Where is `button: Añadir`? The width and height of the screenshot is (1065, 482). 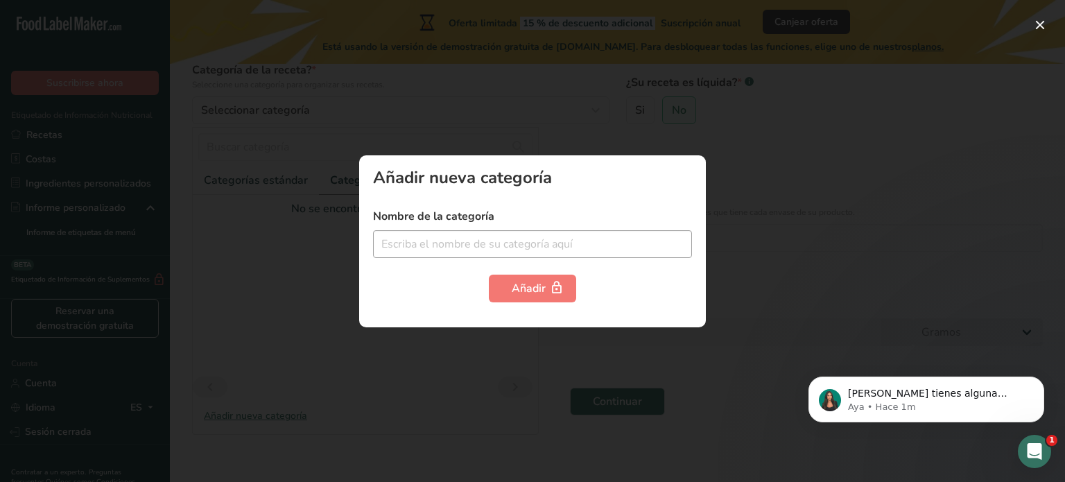
button: Añadir is located at coordinates (533, 289).